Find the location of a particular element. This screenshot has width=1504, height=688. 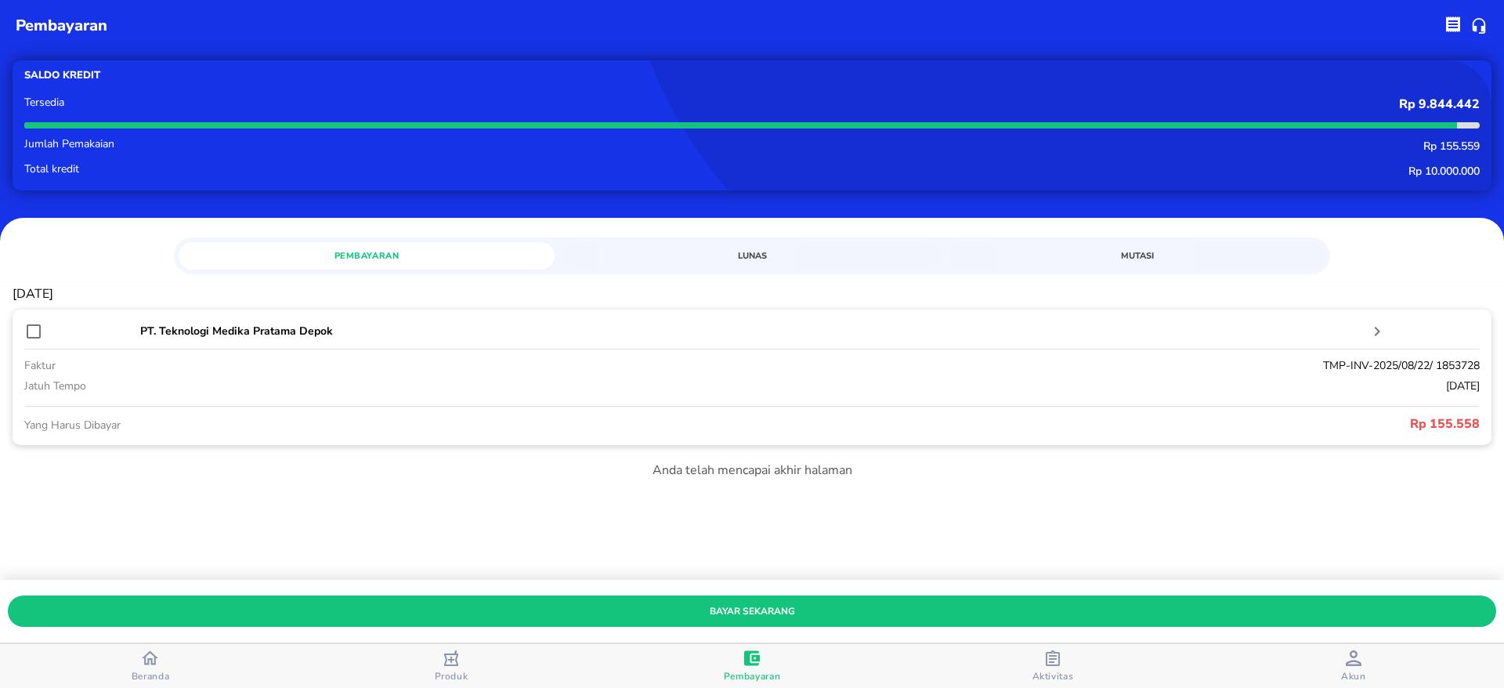

p: jatuh tempo is located at coordinates (327, 385).